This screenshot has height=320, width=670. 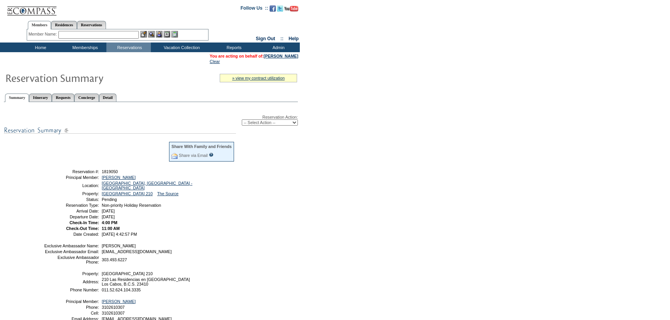 What do you see at coordinates (254, 9) in the screenshot?
I see `td: Follow Us ::` at bounding box center [254, 9].